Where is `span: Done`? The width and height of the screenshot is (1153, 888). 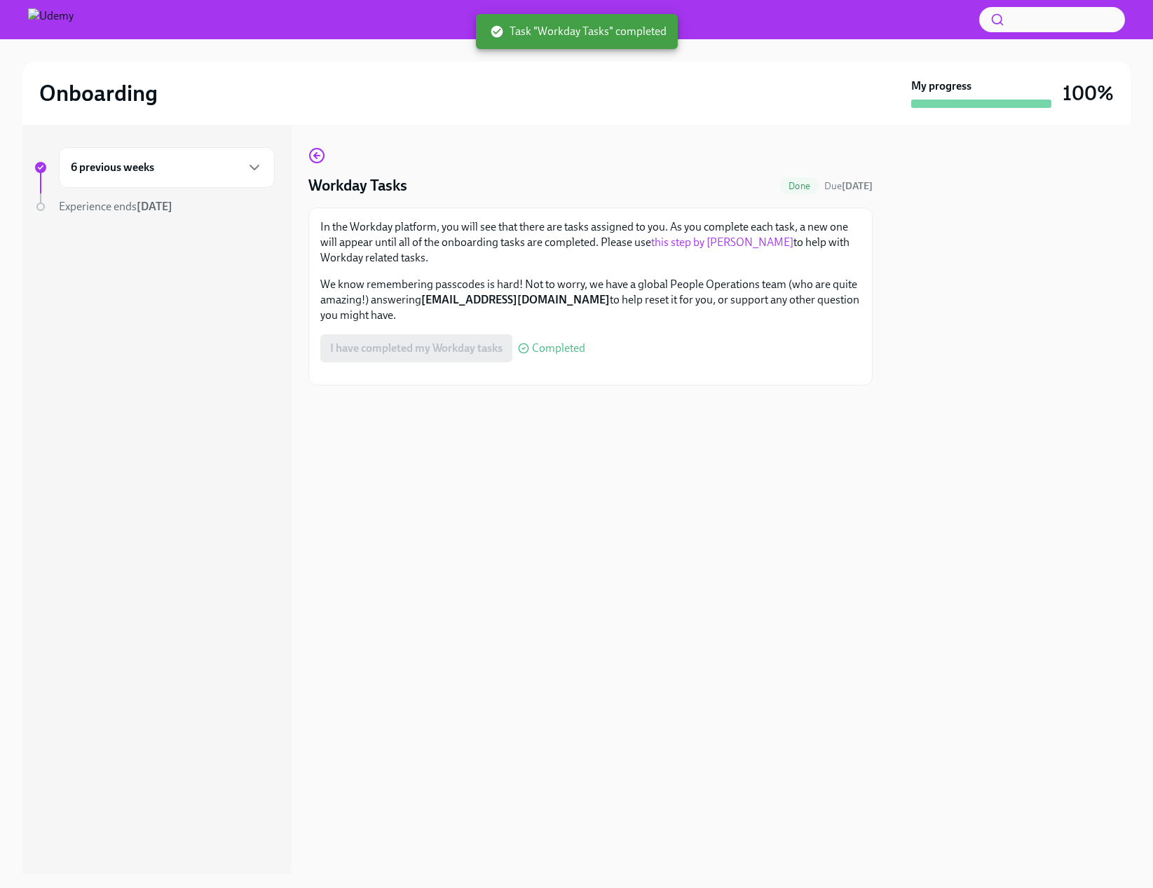 span: Done is located at coordinates (799, 186).